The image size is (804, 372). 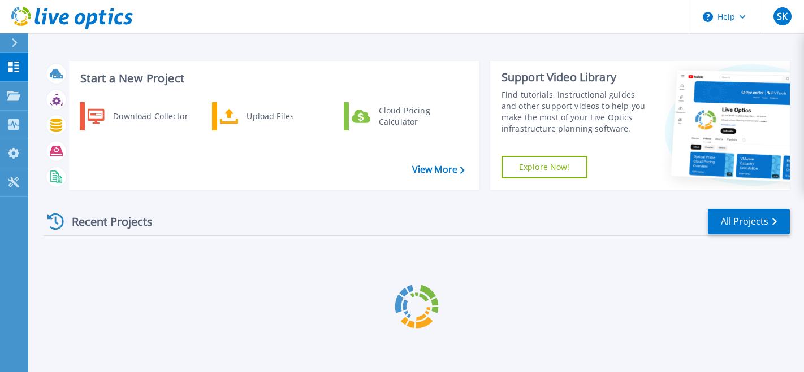 What do you see at coordinates (576, 77) in the screenshot?
I see `div: Support Video Library` at bounding box center [576, 77].